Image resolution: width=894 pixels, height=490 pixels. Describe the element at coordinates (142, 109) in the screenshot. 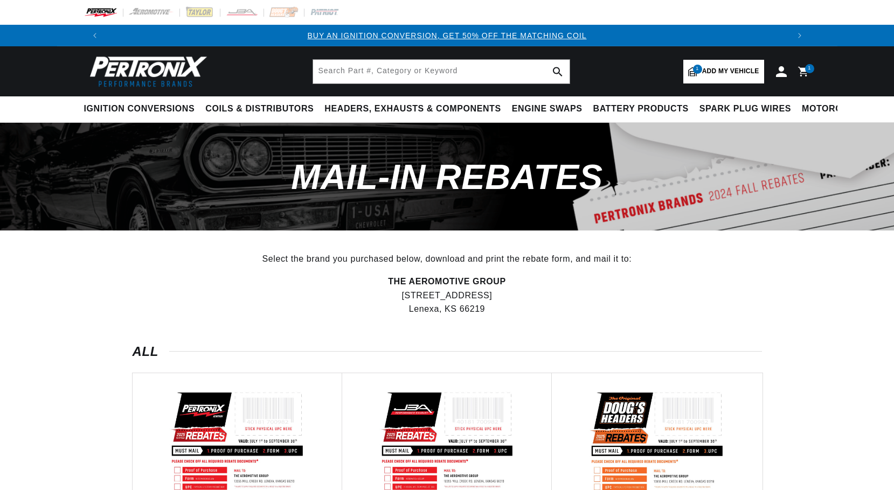

I see `summary: Ignition Conversions` at that location.